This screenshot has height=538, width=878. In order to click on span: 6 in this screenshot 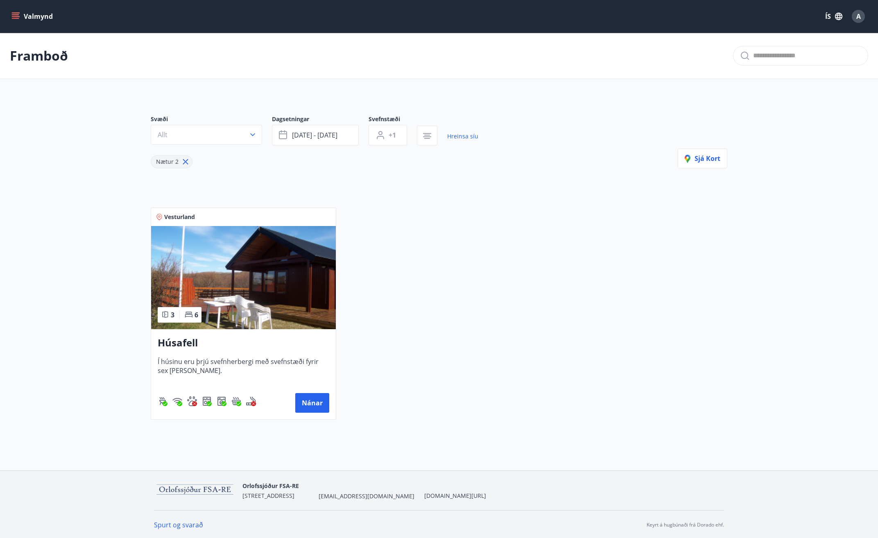, I will do `click(196, 315)`.